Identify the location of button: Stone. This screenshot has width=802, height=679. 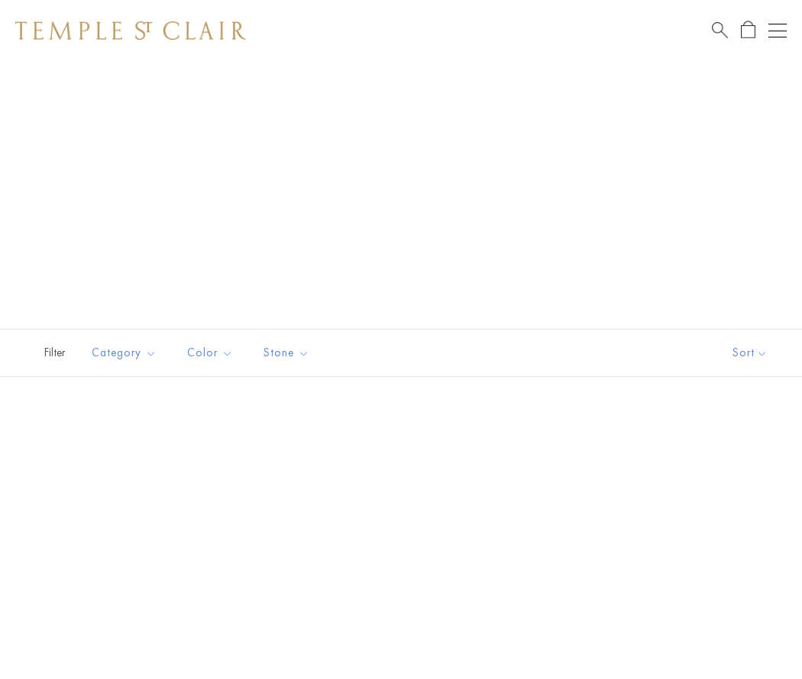
(287, 352).